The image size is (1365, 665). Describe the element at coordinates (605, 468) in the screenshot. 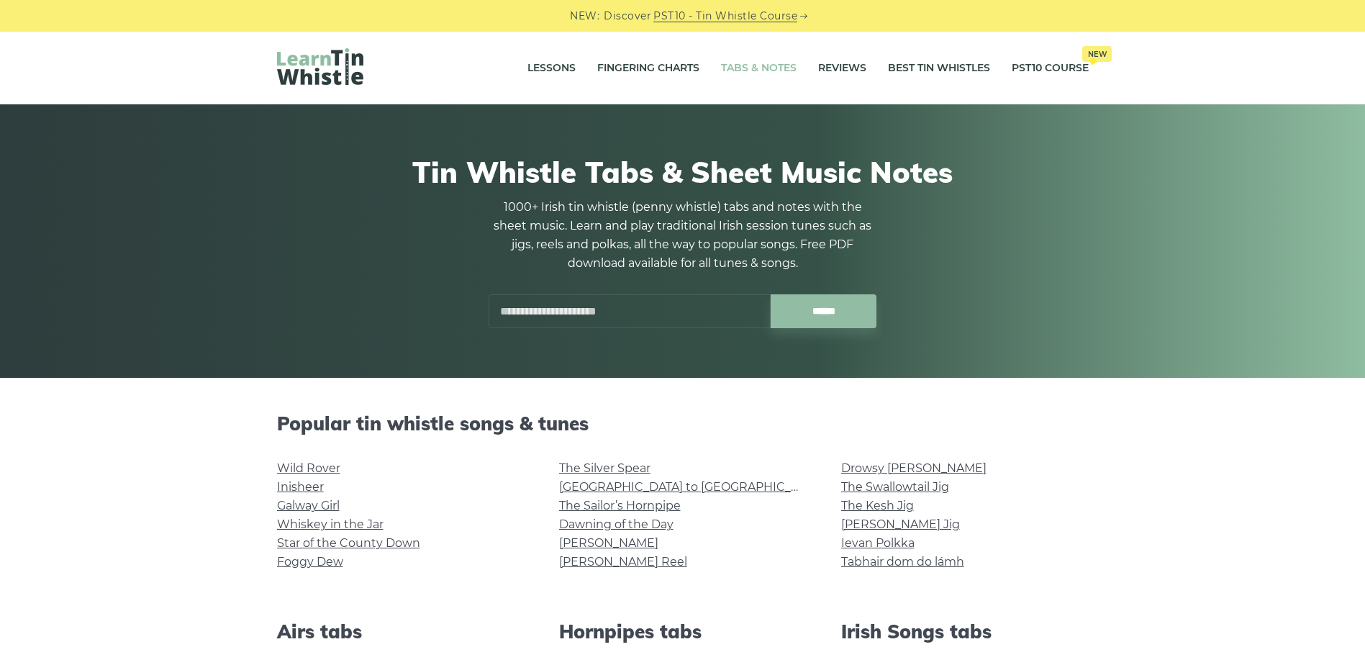

I see `a: The Silver Spear` at that location.